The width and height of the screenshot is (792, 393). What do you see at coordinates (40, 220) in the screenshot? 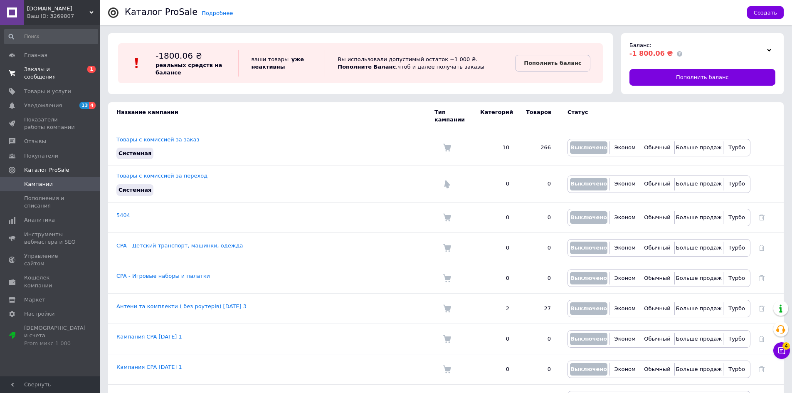
I see `span: Аналитика` at bounding box center [40, 220].